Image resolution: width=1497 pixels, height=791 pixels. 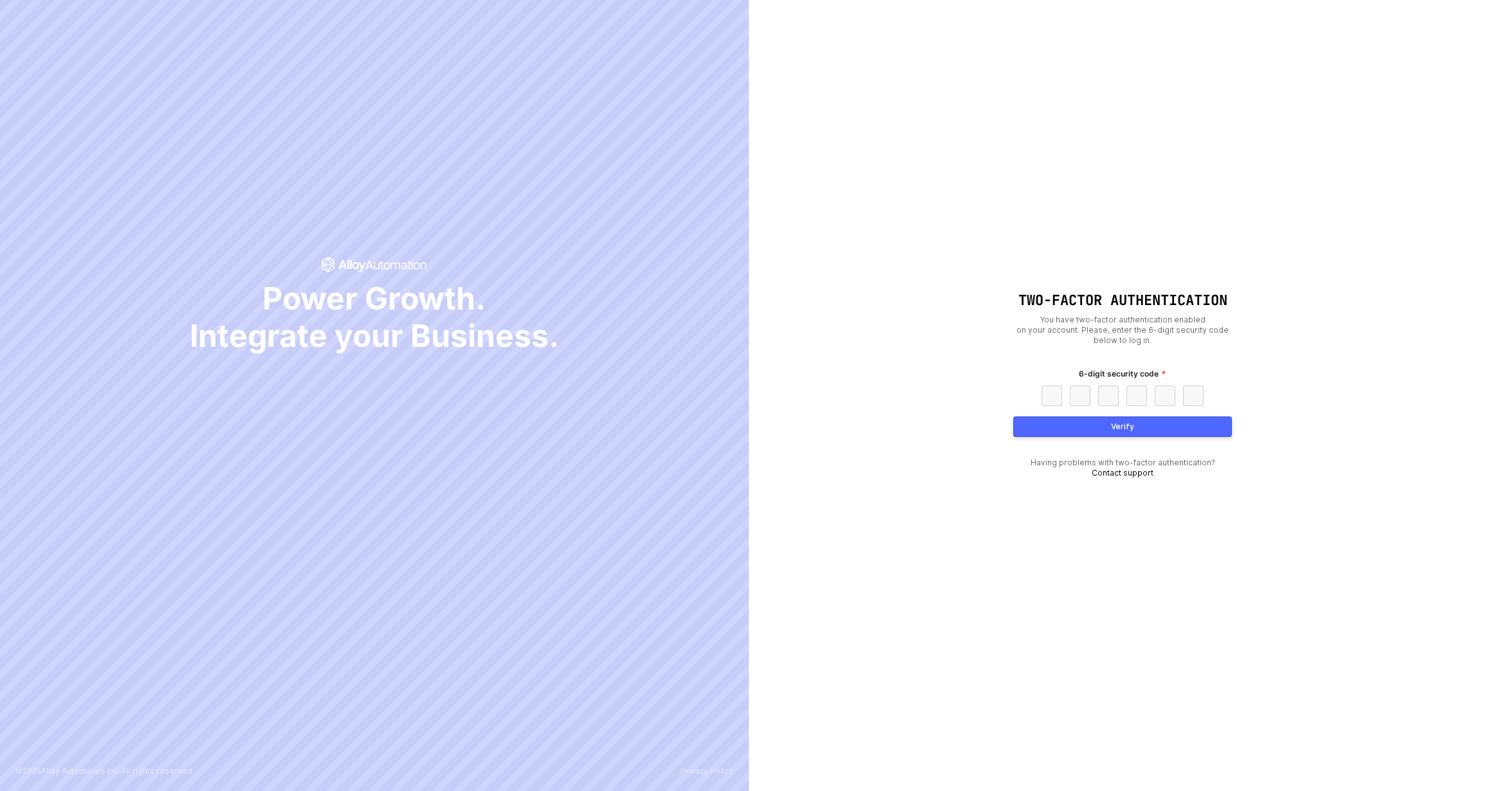 What do you see at coordinates (707, 771) in the screenshot?
I see `a: Privacy Policy` at bounding box center [707, 771].